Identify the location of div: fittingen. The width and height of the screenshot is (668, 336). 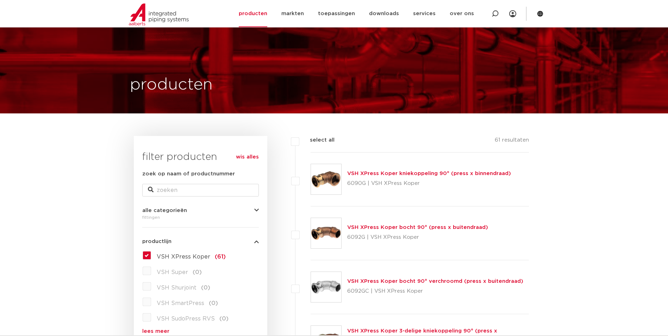
(200, 217).